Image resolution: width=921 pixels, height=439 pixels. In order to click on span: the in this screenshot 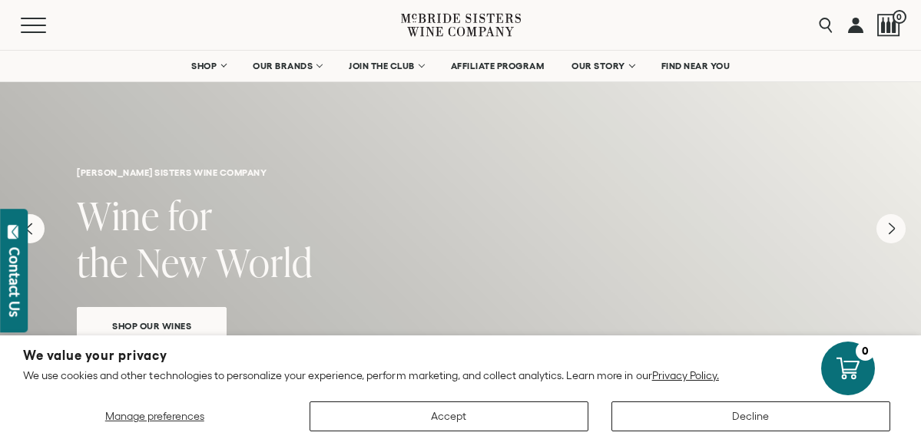, I will do `click(102, 262)`.